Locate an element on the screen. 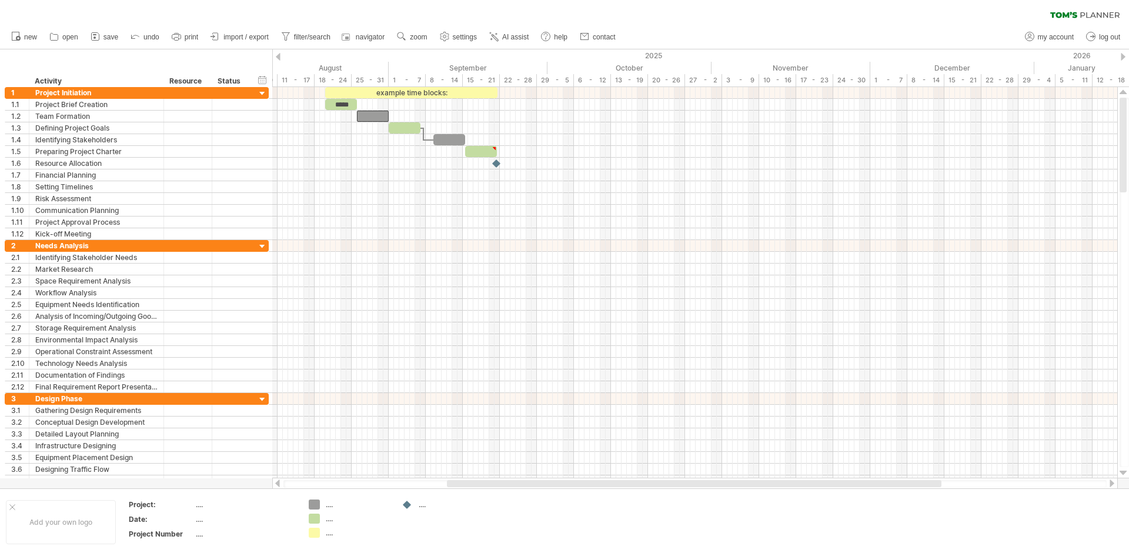 The height and width of the screenshot is (556, 1129). div: 2.5 is located at coordinates (20, 304).